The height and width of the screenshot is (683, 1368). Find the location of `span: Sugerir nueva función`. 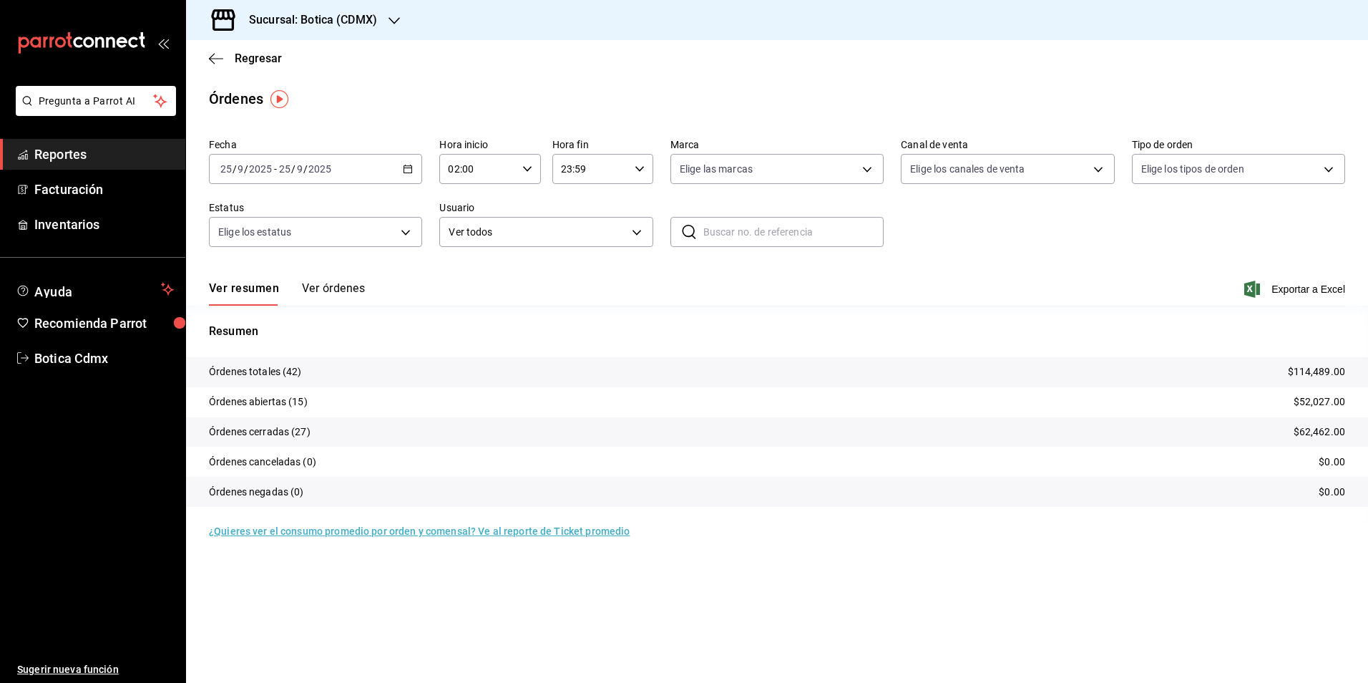

span: Sugerir nueva función is located at coordinates (95, 669).